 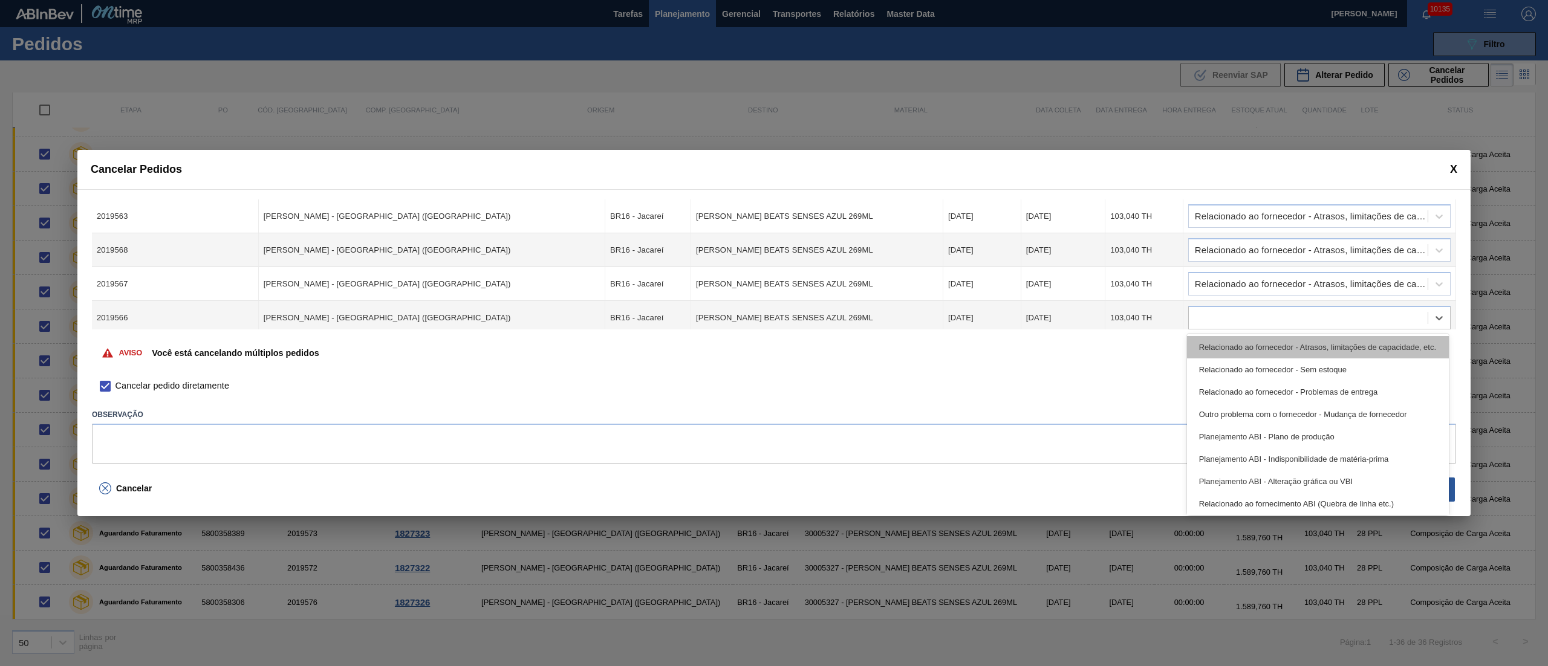 What do you see at coordinates (1318, 369) in the screenshot?
I see `div: Relacionado ao fornecedor - Sem estoque` at bounding box center [1318, 369].